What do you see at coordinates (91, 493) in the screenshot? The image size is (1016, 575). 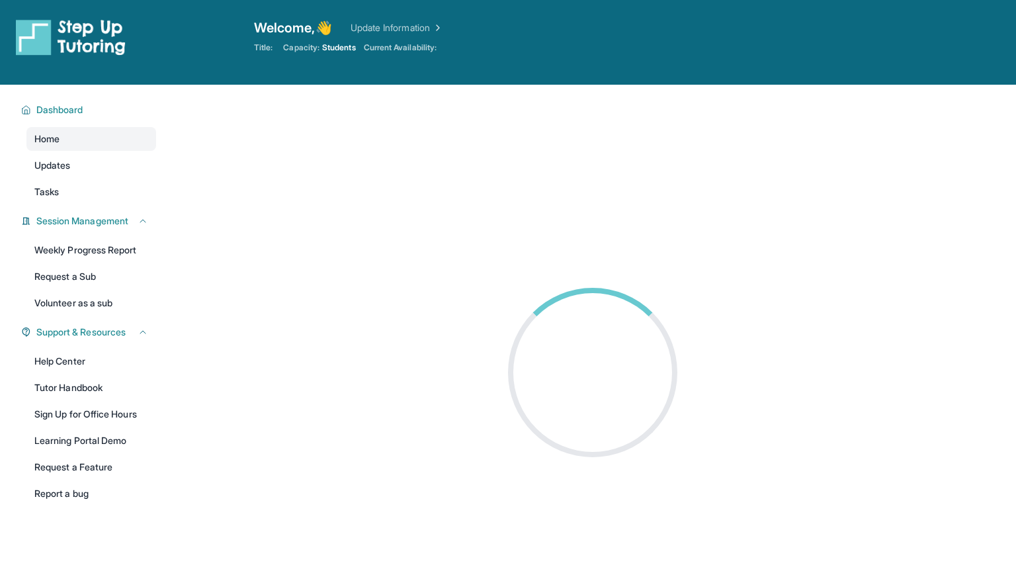 I see `a: Report a bug` at bounding box center [91, 493].